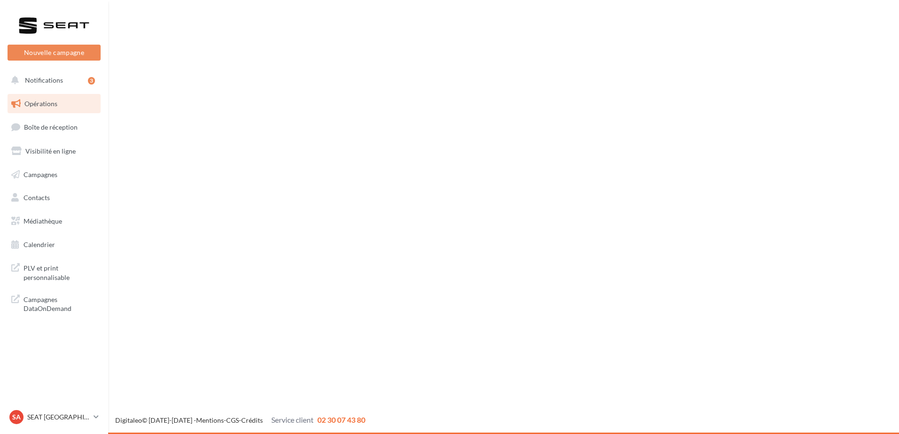  What do you see at coordinates (54, 127) in the screenshot?
I see `a: Boîte de réception` at bounding box center [54, 127].